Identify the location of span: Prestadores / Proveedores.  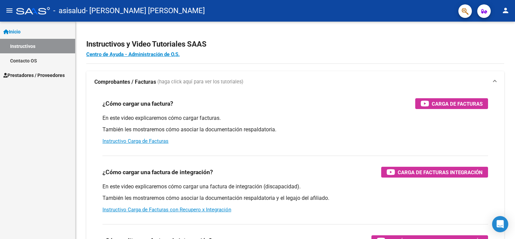
(34, 75).